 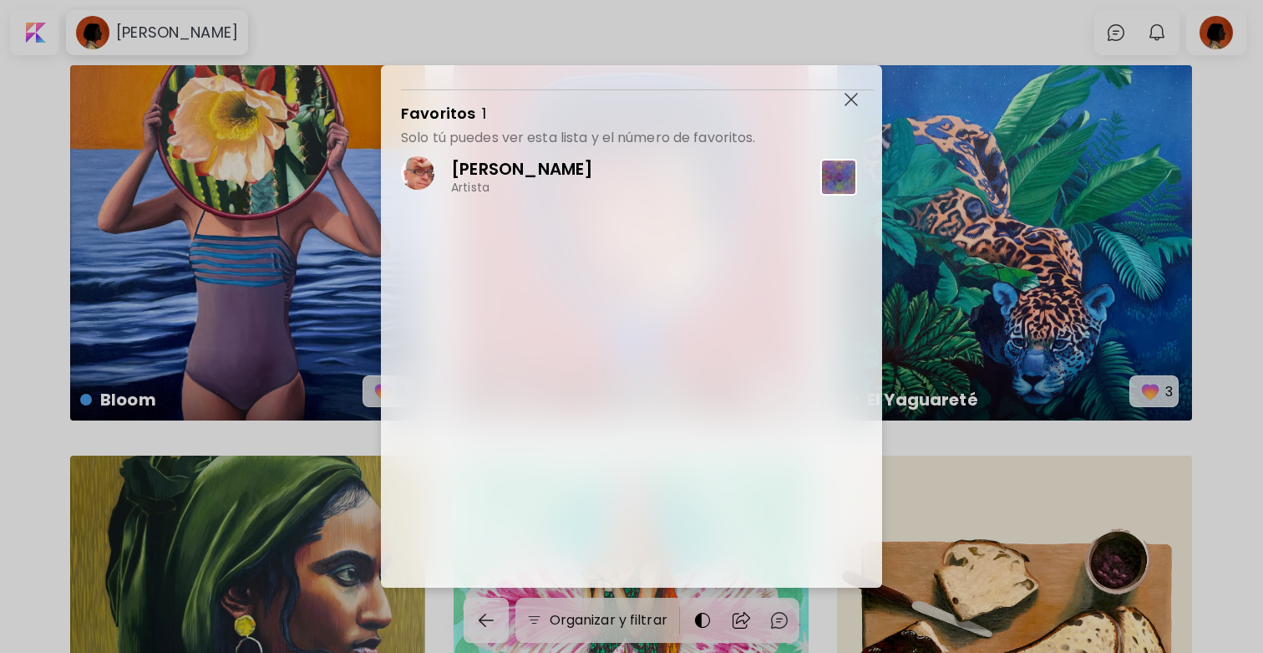 I want to click on h4: 1, so click(x=484, y=116).